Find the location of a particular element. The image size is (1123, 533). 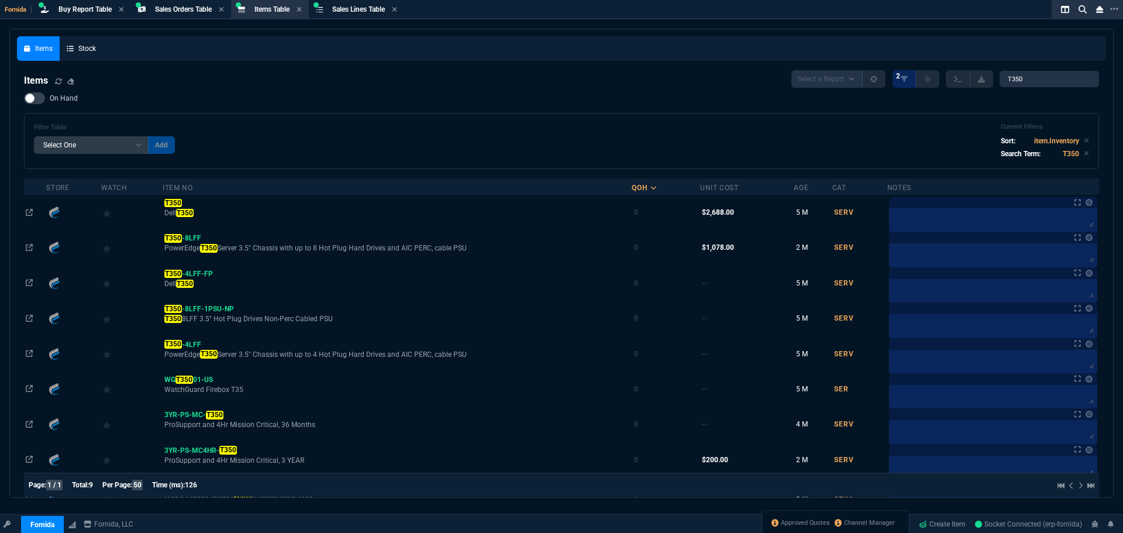

h6: Filter Table is located at coordinates (104, 127).